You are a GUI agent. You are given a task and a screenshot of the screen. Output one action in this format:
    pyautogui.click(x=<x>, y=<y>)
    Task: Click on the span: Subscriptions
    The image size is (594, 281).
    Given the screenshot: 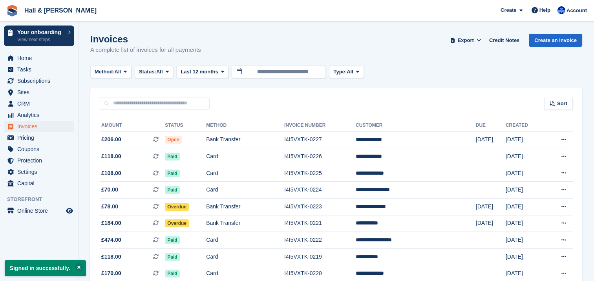 What is the action you would take?
    pyautogui.click(x=41, y=81)
    